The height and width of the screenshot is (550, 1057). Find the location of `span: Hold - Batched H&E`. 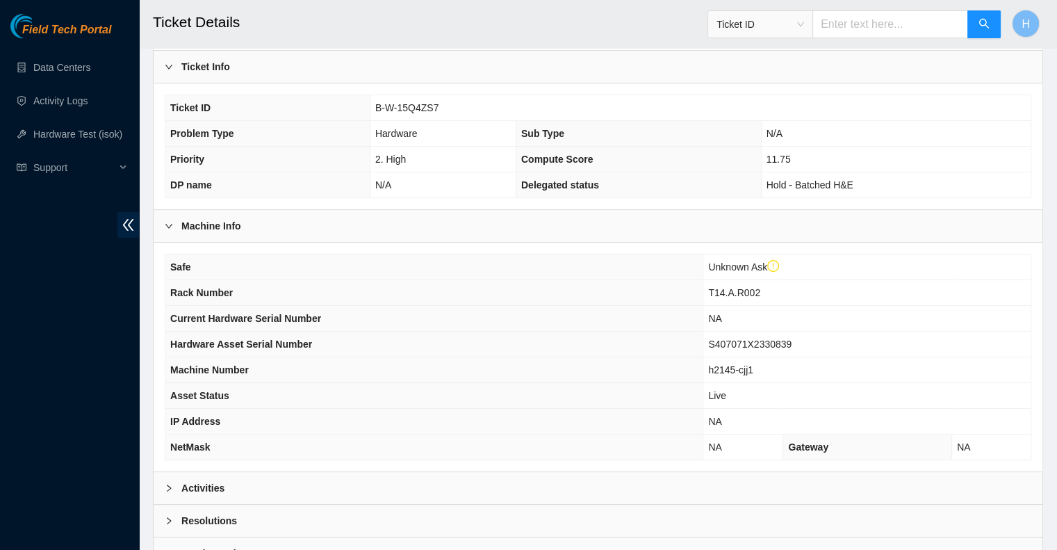

span: Hold - Batched H&E is located at coordinates (809, 185).